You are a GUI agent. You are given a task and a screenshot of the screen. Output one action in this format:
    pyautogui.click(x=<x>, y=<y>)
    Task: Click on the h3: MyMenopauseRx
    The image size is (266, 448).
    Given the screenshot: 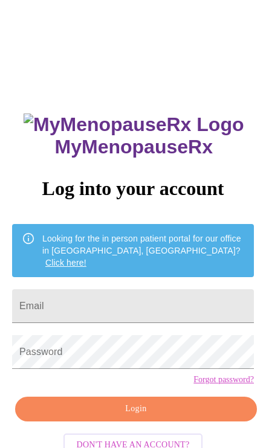 What is the action you would take?
    pyautogui.click(x=134, y=136)
    